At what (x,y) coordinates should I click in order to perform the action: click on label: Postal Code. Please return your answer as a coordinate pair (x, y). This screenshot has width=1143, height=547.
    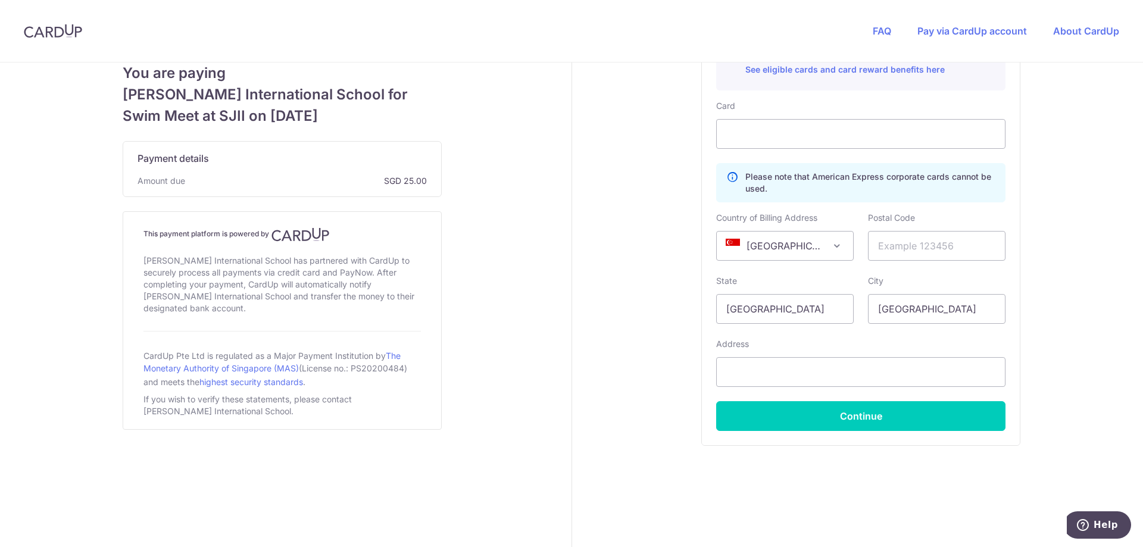
    Looking at the image, I should click on (891, 218).